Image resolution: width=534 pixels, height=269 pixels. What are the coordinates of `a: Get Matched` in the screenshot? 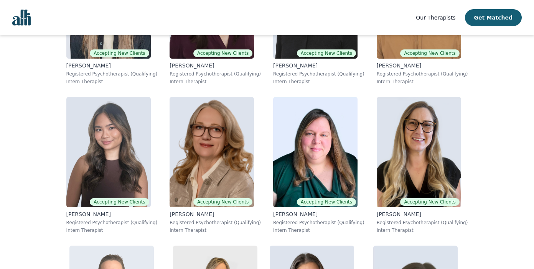 It's located at (493, 18).